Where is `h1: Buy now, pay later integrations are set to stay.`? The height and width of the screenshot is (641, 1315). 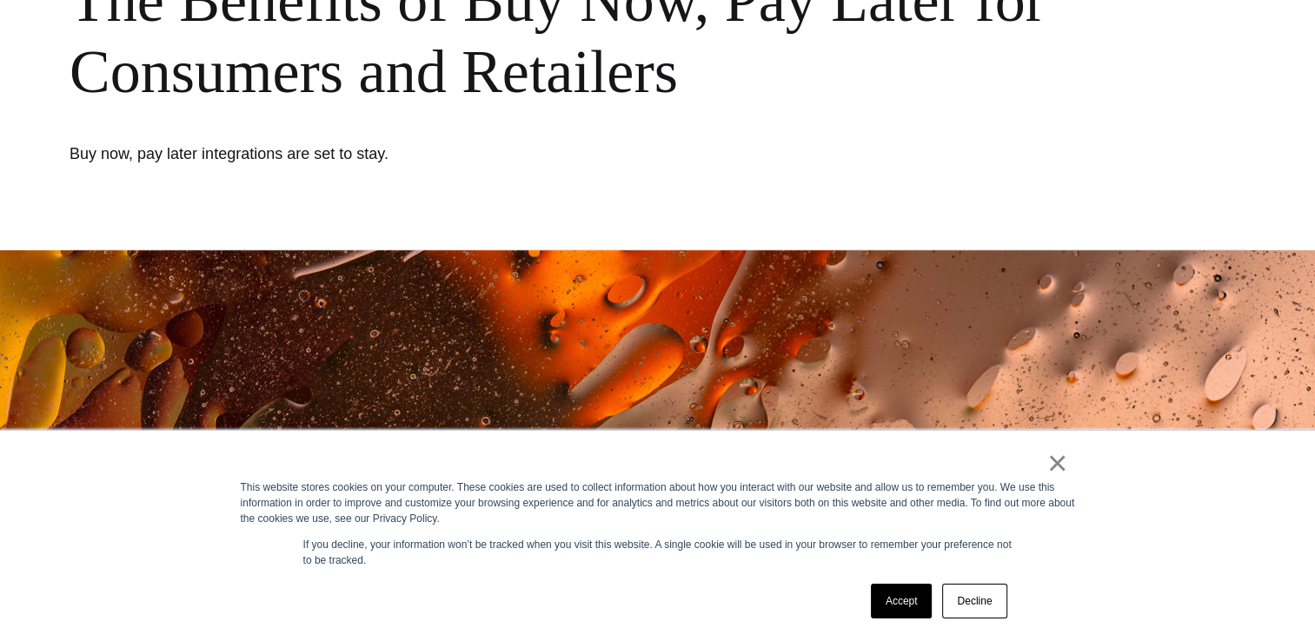 h1: Buy now, pay later integrations are set to stay. is located at coordinates (330, 154).